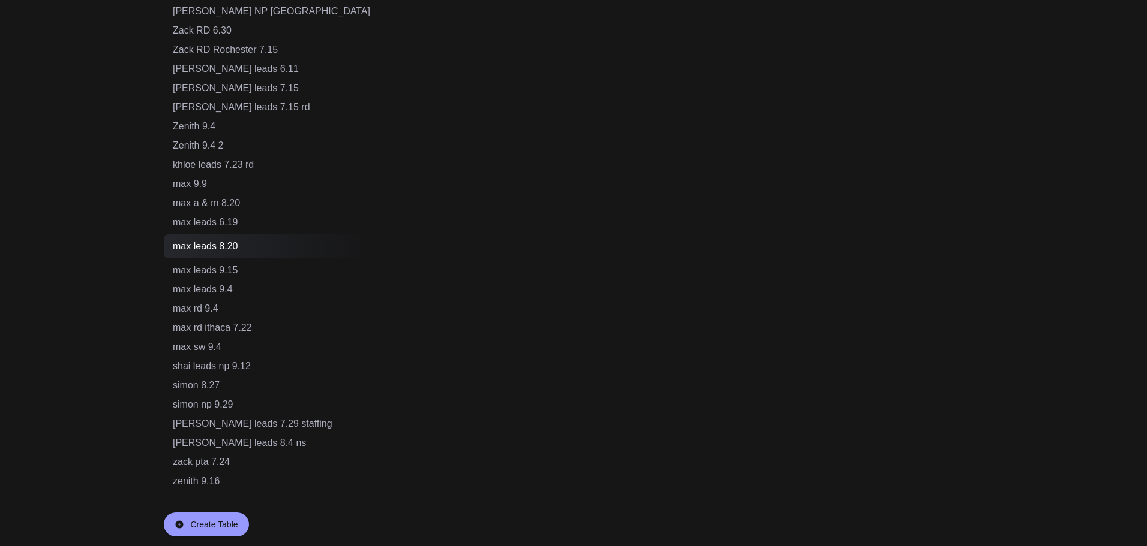 The width and height of the screenshot is (1147, 546). What do you see at coordinates (271, 146) in the screenshot?
I see `div: Zenith 9.4 2` at bounding box center [271, 146].